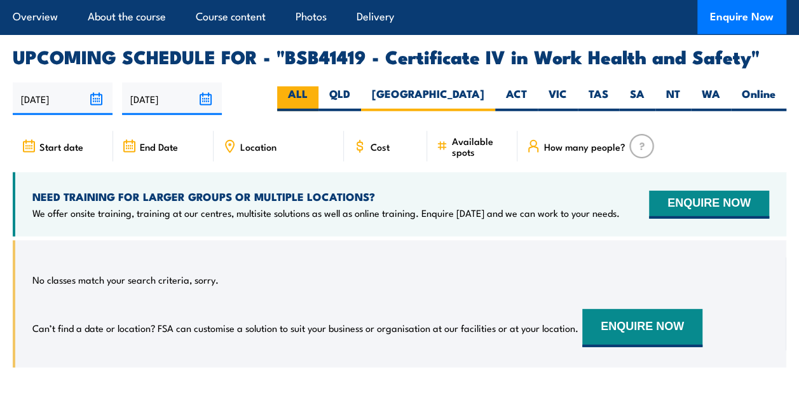 The height and width of the screenshot is (407, 799). I want to click on span: Available spots, so click(480, 146).